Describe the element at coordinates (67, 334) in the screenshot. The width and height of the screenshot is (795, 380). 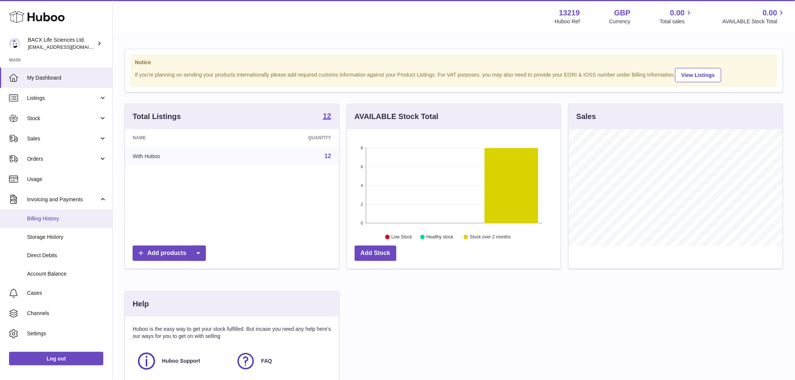
I see `span: Settings` at that location.